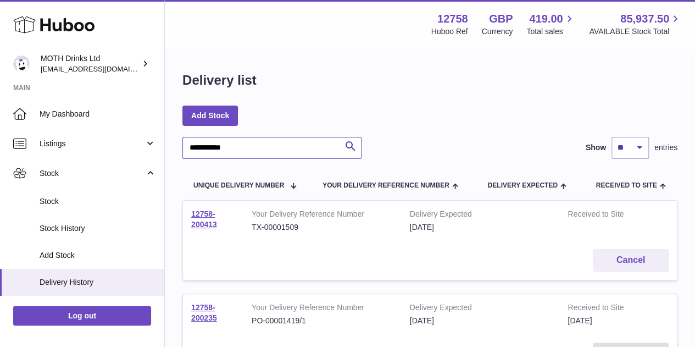  I want to click on span: Listings, so click(92, 143).